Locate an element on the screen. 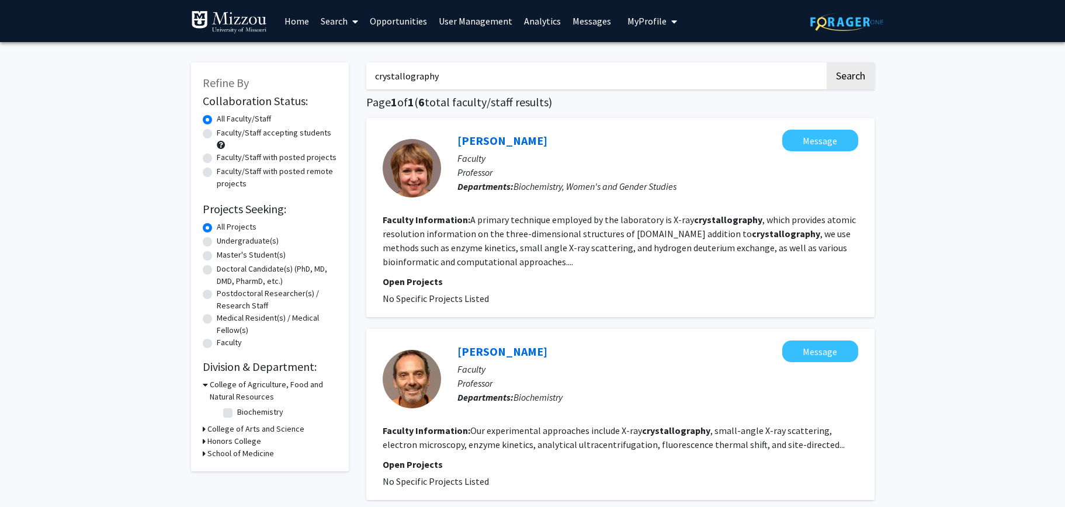 This screenshot has width=1065, height=507. label: Undergraduate(s) is located at coordinates (248, 241).